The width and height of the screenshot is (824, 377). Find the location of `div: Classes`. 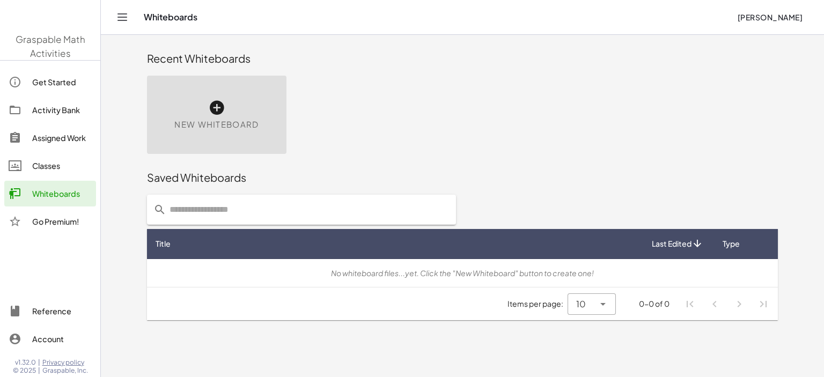

div: Classes is located at coordinates (62, 166).